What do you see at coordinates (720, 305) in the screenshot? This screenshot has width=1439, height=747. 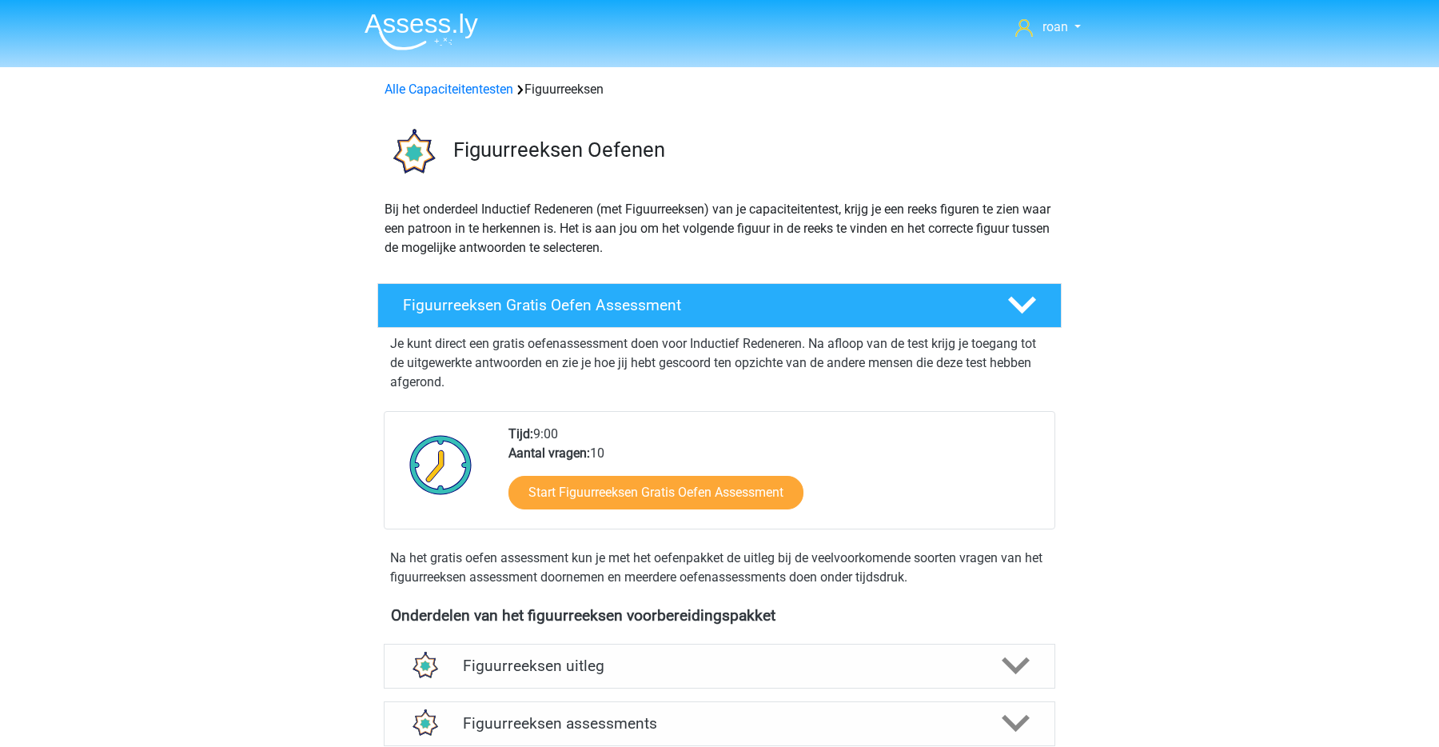 I see `a: Figuurreeksen Gratis Oefen Assessment` at bounding box center [720, 305].